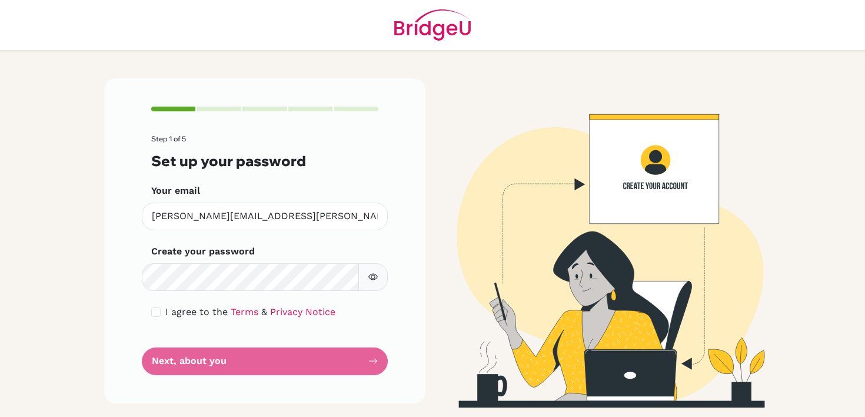  What do you see at coordinates (265, 216) in the screenshot?
I see `input: Insert your email*` at bounding box center [265, 216].